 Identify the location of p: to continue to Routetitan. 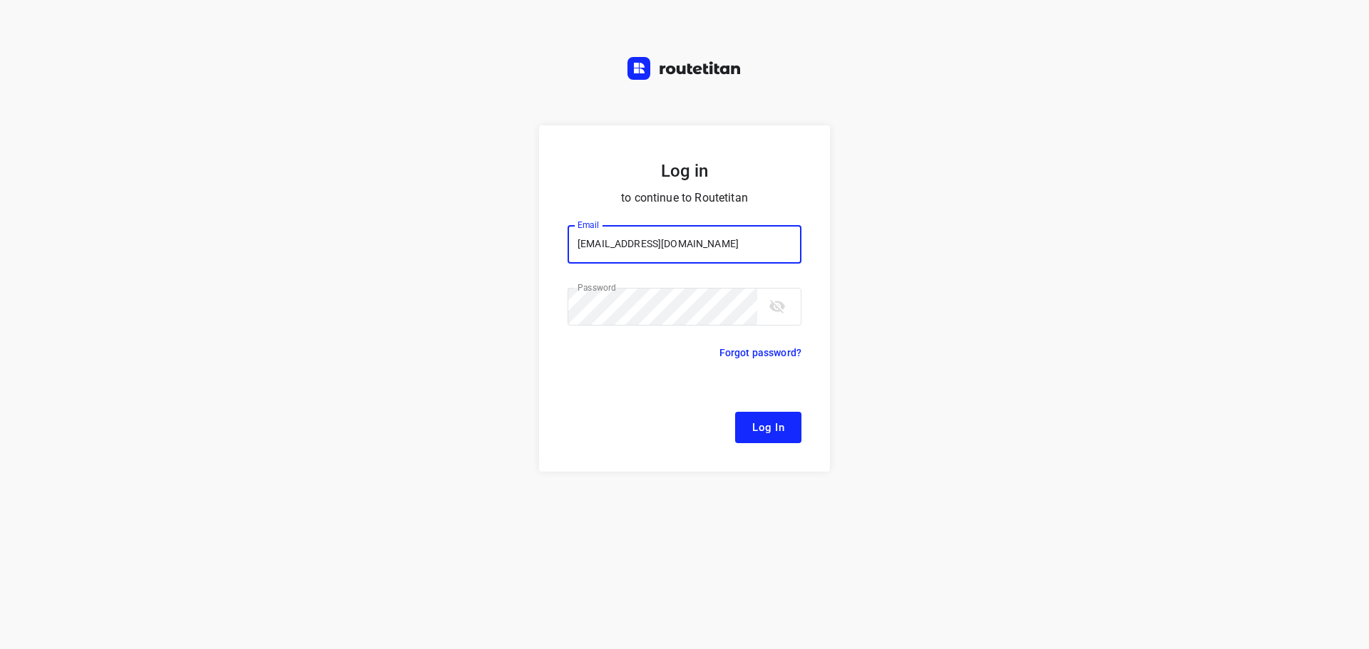
(684, 198).